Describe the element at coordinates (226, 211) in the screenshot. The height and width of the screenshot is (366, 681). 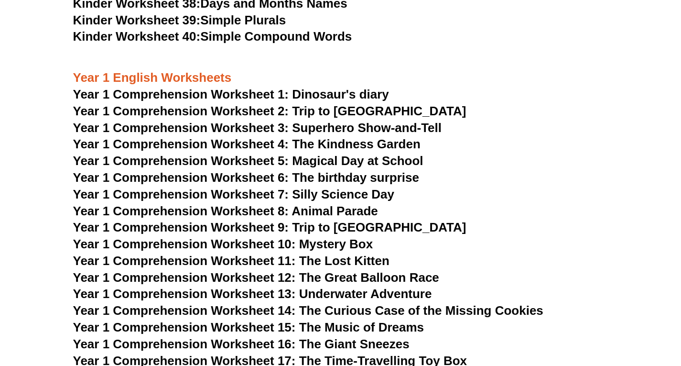
I see `a: Year 1 Comprehension Worksheet 8: Animal Parade` at that location.